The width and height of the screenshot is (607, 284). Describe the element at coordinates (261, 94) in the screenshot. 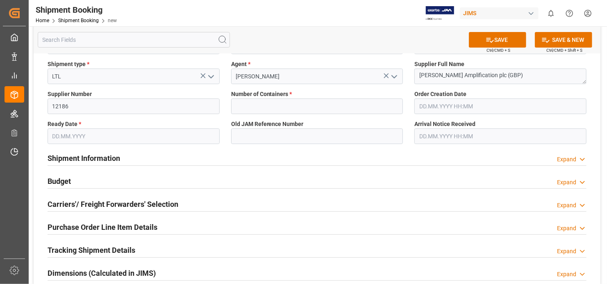

I see `span: Number of Containers` at that location.